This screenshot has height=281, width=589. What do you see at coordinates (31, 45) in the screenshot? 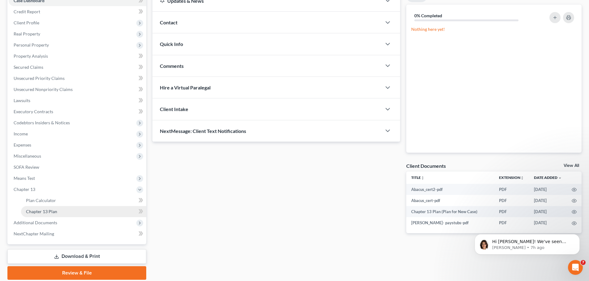
I see `span: Personal Property` at bounding box center [31, 45].